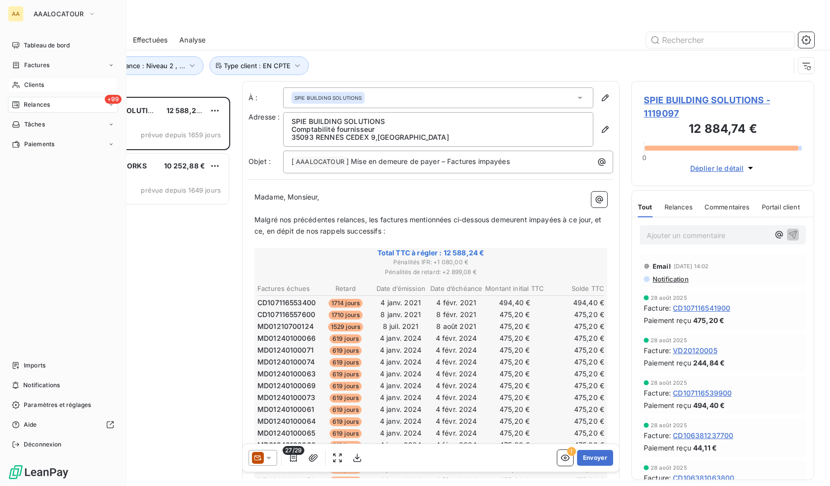 This screenshot has width=830, height=486. I want to click on span: SPIE BUILDING SOLUTIONS - 1119097, so click(723, 107).